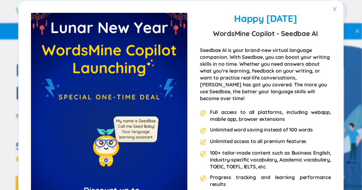  I want to click on span: close, so click(335, 9).